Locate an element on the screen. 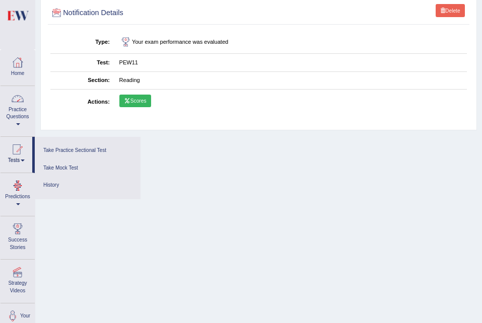  a: Predictions is located at coordinates (18, 193).